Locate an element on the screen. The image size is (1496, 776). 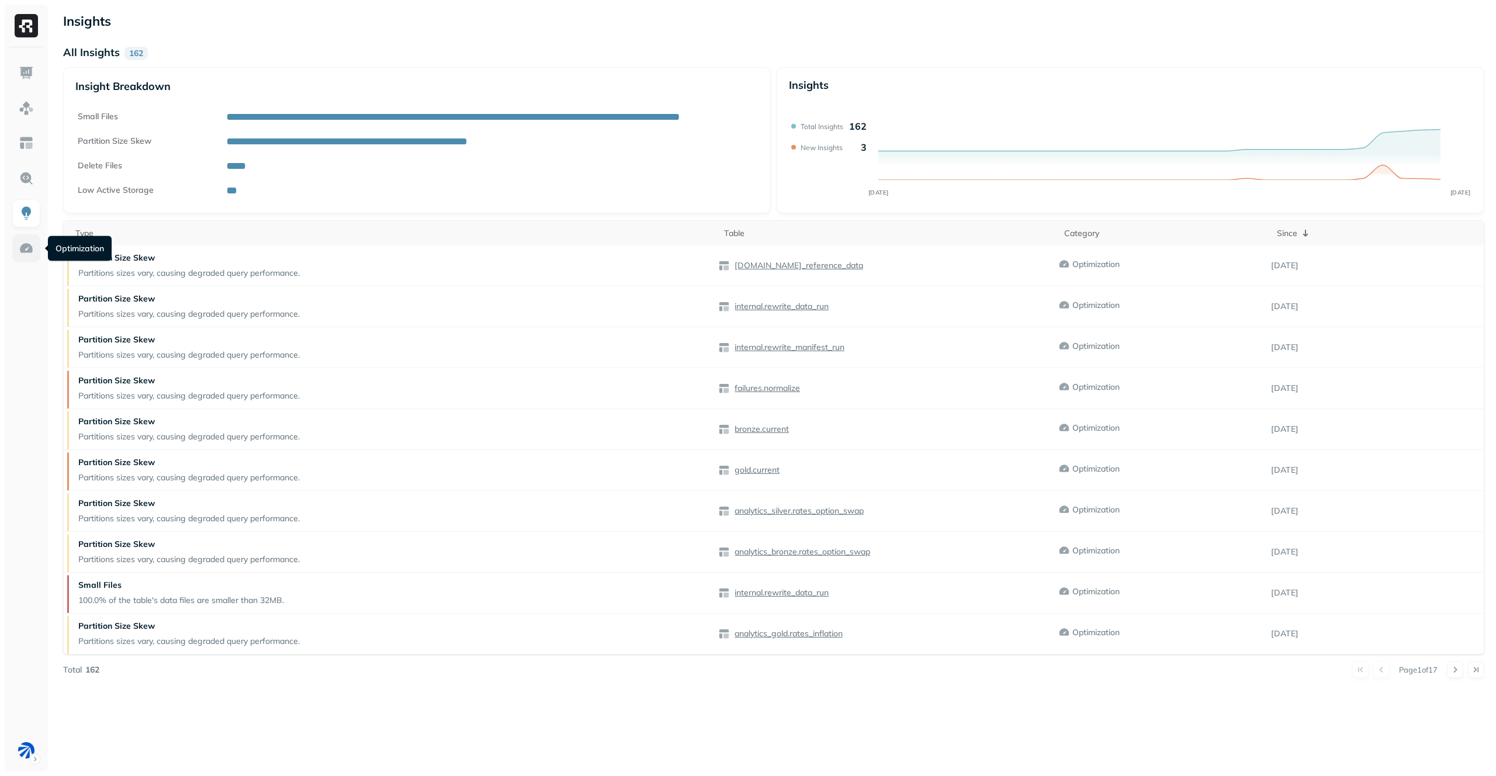
p: failures.normalize is located at coordinates (766, 388).